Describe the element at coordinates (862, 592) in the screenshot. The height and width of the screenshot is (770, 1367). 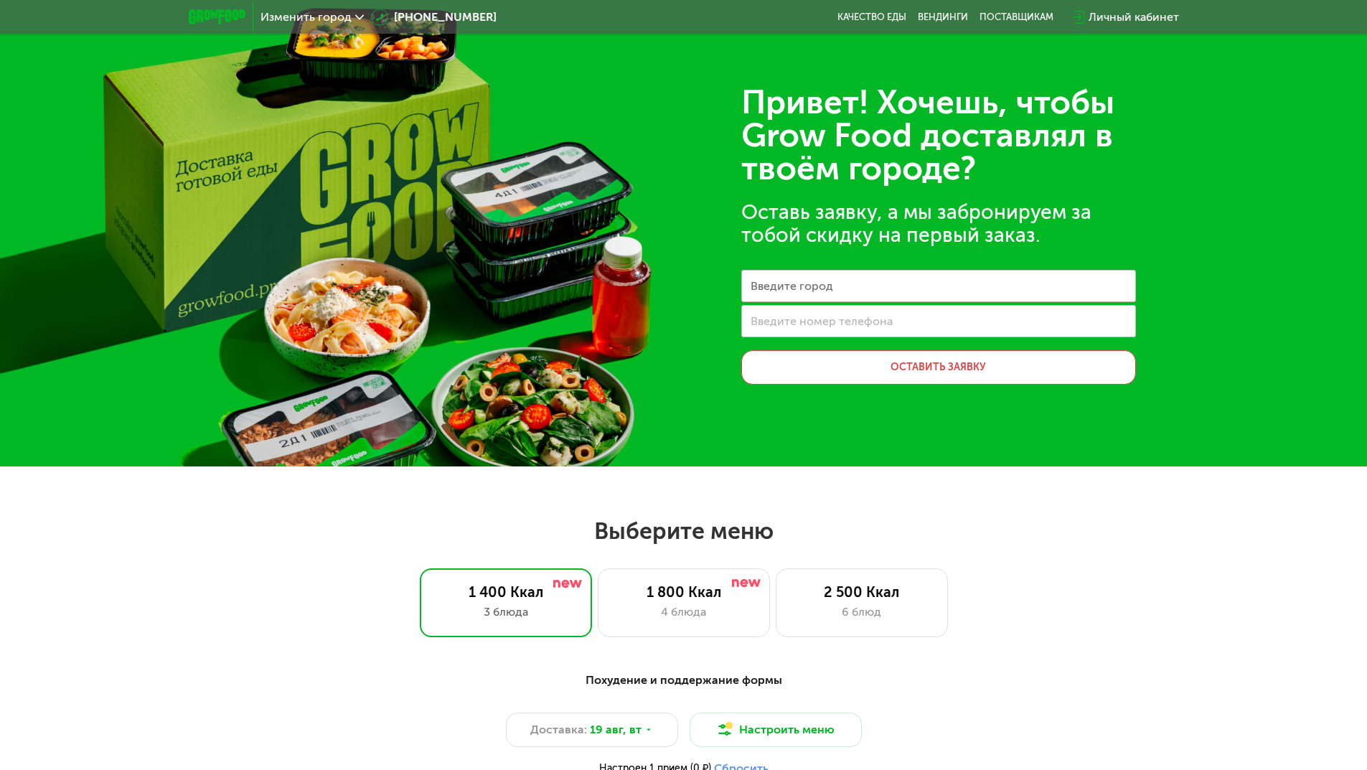
I see `div: 2 500 Ккал` at that location.